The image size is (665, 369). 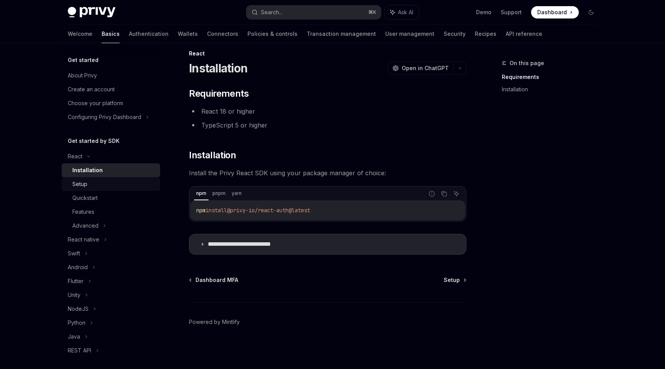 I want to click on div: Choose your platform, so click(x=95, y=103).